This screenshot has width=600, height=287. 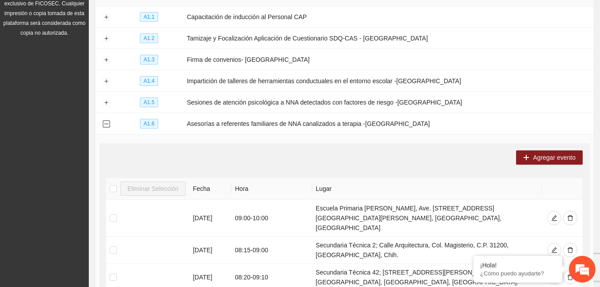 I want to click on button: Collapse row, so click(x=106, y=124).